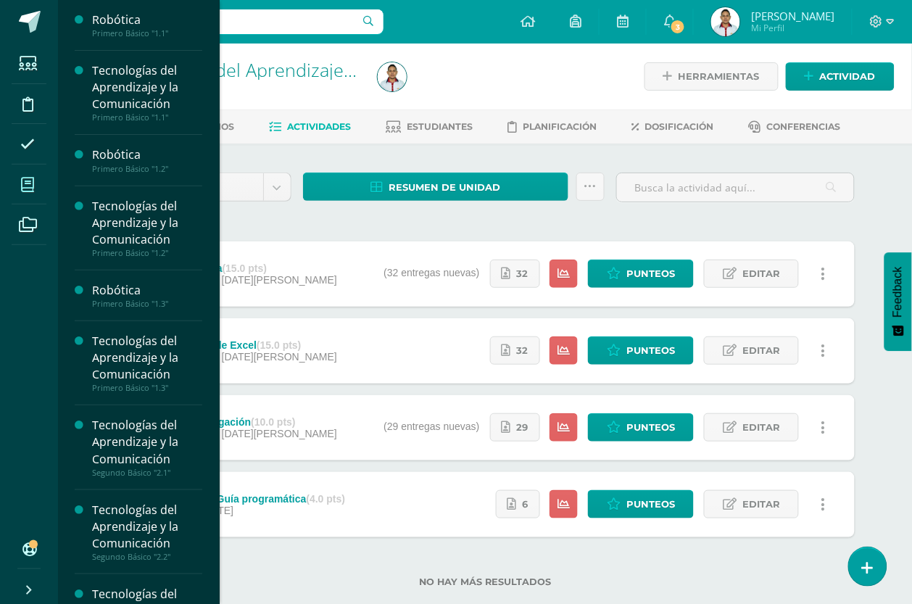 This screenshot has width=912, height=604. I want to click on a: Dosificación, so click(673, 127).